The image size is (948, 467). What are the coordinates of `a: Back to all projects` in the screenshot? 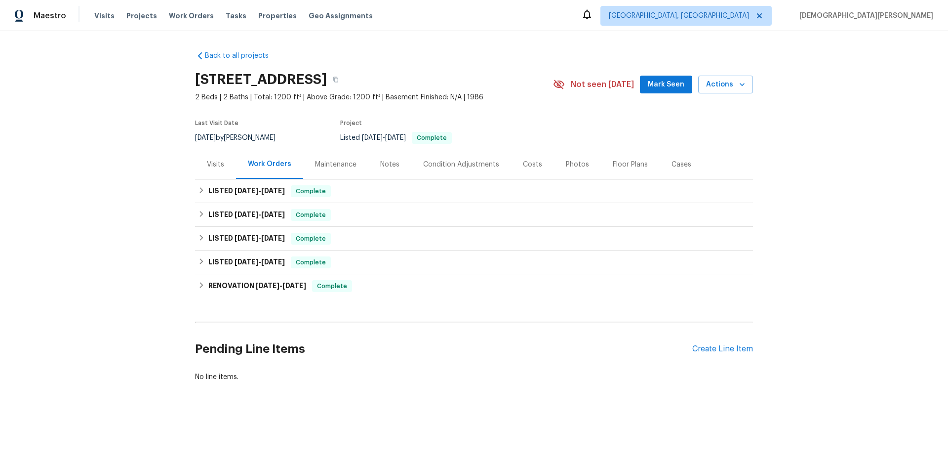 It's located at (242, 56).